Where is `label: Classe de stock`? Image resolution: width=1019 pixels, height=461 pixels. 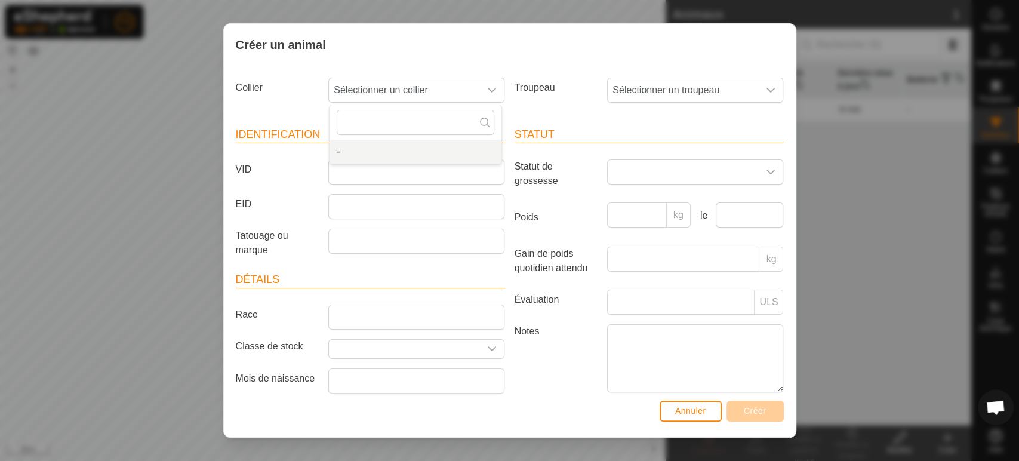 label: Classe de stock is located at coordinates (277, 346).